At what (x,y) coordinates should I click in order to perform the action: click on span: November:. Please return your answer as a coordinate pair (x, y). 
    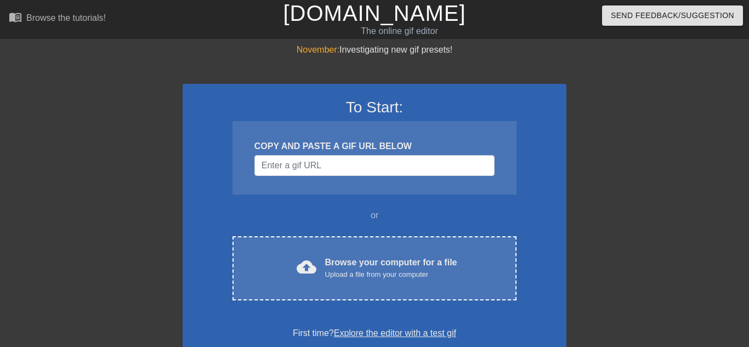
    Looking at the image, I should click on (318, 49).